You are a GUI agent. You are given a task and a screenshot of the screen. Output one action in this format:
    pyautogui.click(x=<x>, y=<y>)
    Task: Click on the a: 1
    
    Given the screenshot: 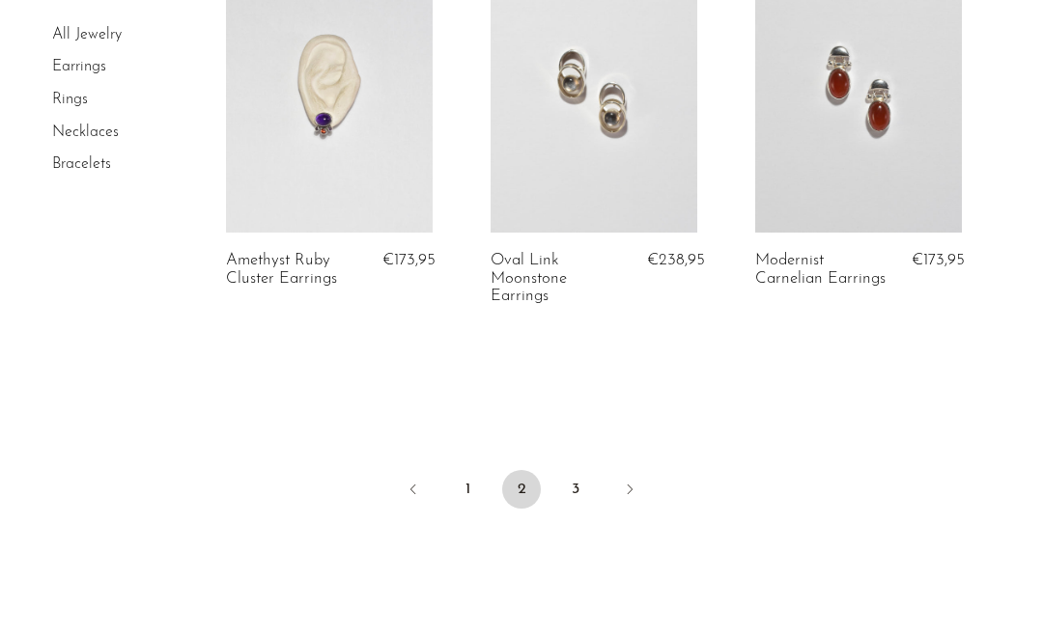 What is the action you would take?
    pyautogui.click(x=467, y=489)
    